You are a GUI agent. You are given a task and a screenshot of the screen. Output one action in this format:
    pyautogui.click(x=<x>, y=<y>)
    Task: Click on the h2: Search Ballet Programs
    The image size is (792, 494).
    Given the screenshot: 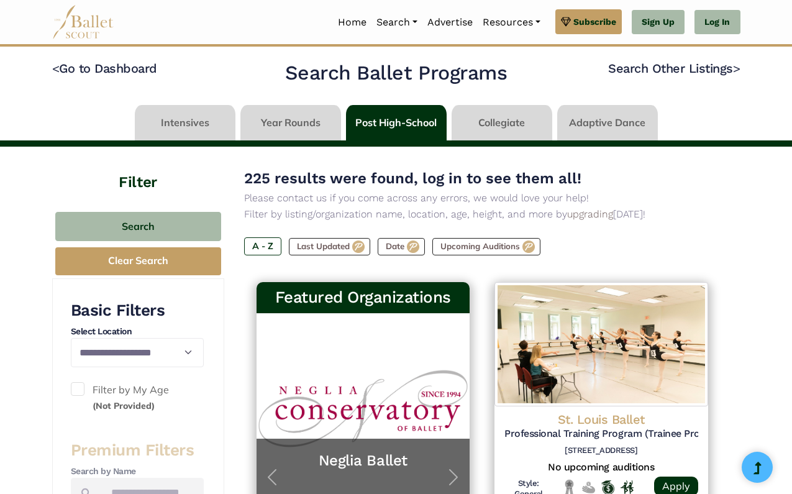 What is the action you would take?
    pyautogui.click(x=396, y=73)
    